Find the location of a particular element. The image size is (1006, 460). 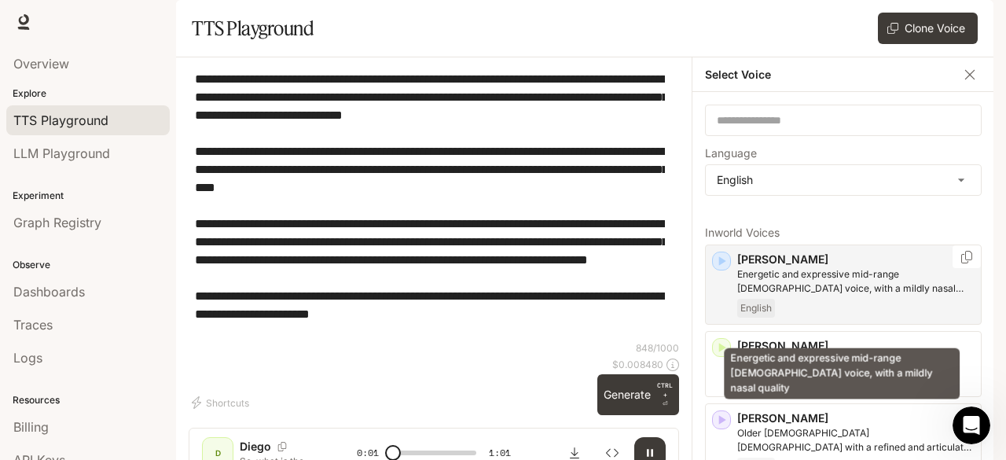

div: English is located at coordinates (843, 180).